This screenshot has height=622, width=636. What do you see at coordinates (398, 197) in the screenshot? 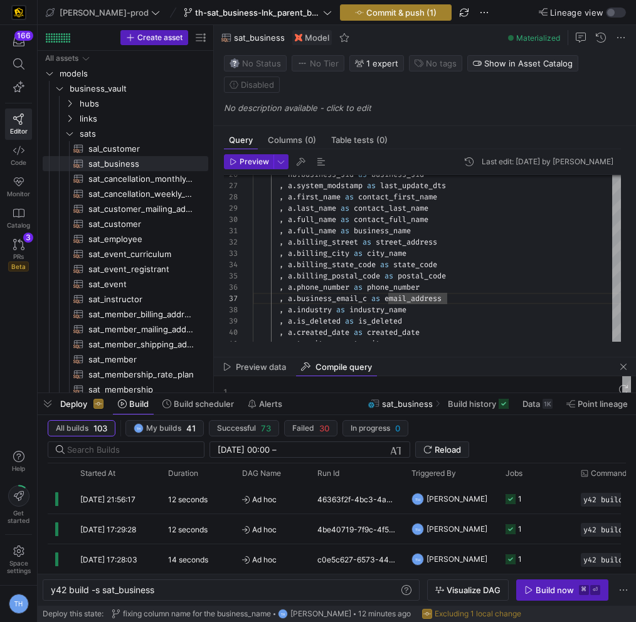
I see `span: contact_first_name` at bounding box center [398, 197].